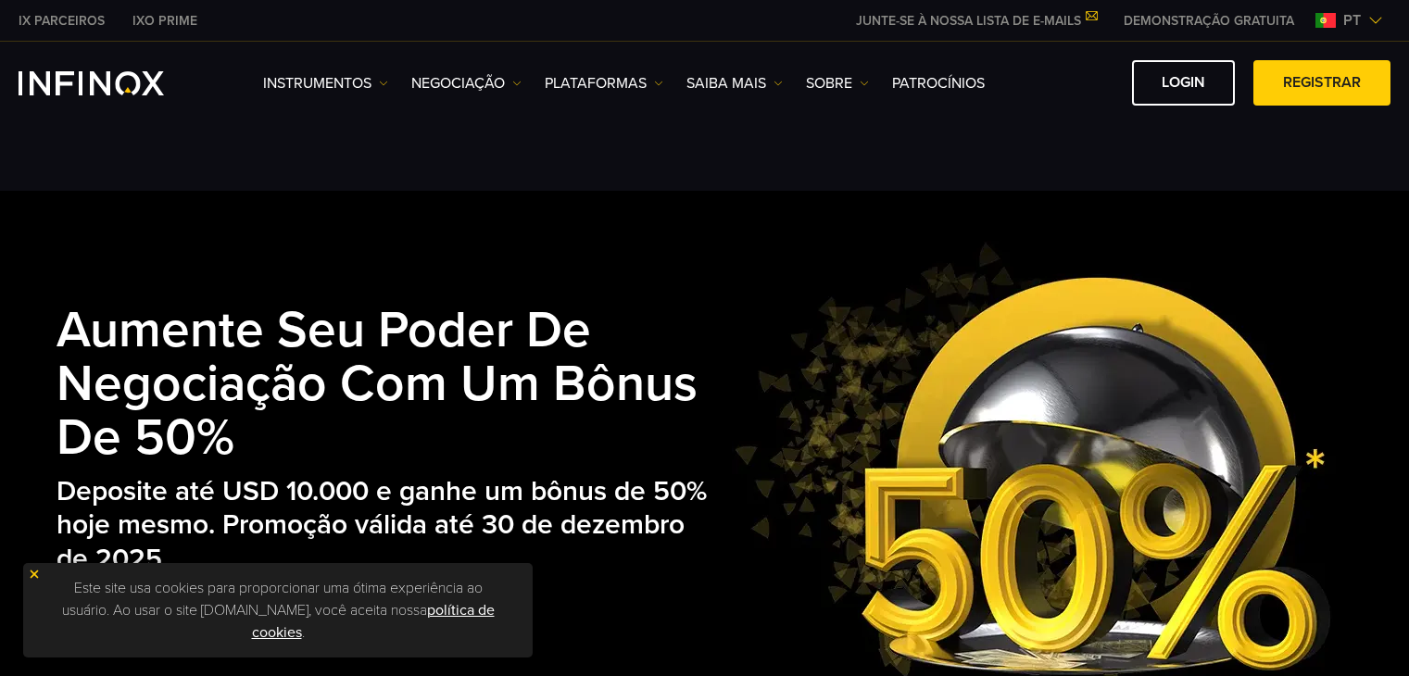 This screenshot has width=1409, height=676. What do you see at coordinates (604, 83) in the screenshot?
I see `a: PLATAFORMAS` at bounding box center [604, 83].